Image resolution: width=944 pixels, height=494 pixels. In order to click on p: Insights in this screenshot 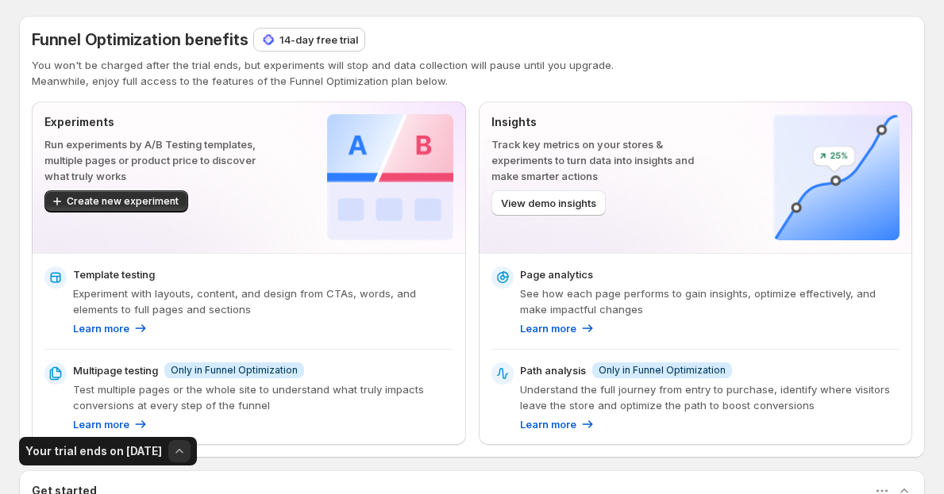, I will do `click(607, 122)`.